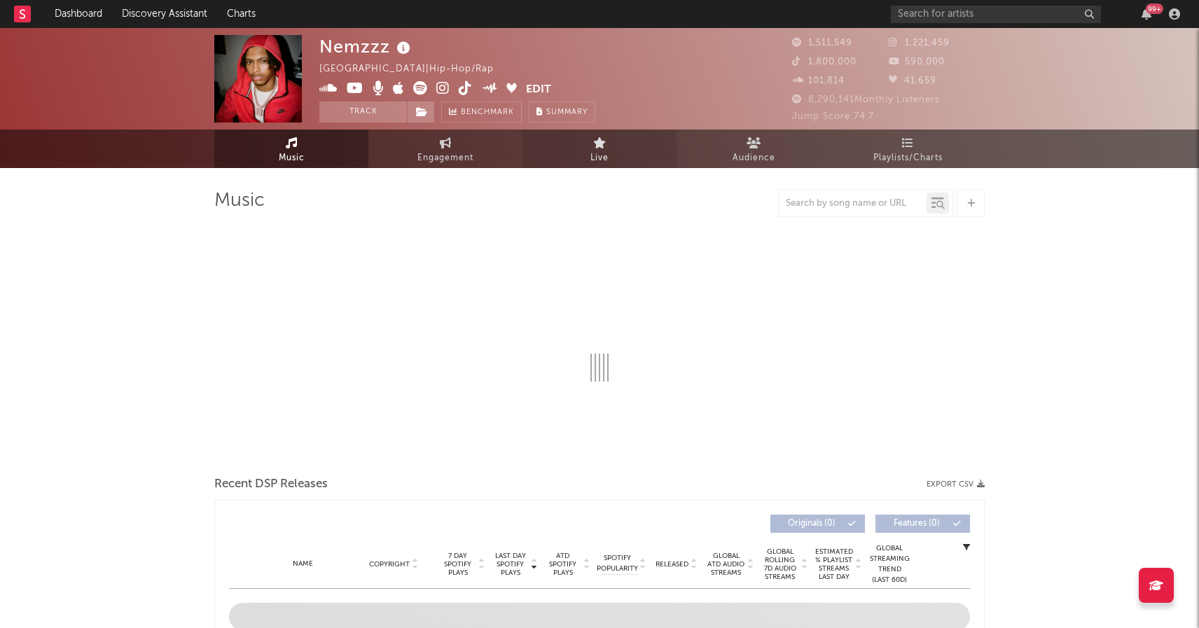  Describe the element at coordinates (833, 564) in the screenshot. I see `span: Estimated % Playlist Streams Last Day` at that location.